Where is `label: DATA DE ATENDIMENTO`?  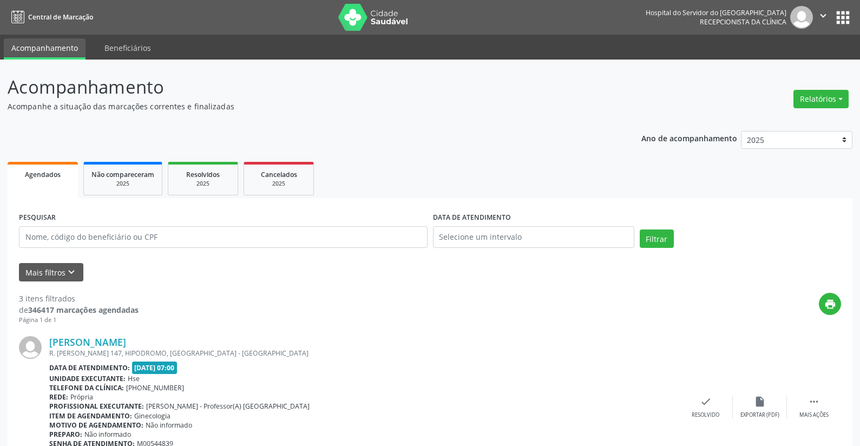 label: DATA DE ATENDIMENTO is located at coordinates (472, 218).